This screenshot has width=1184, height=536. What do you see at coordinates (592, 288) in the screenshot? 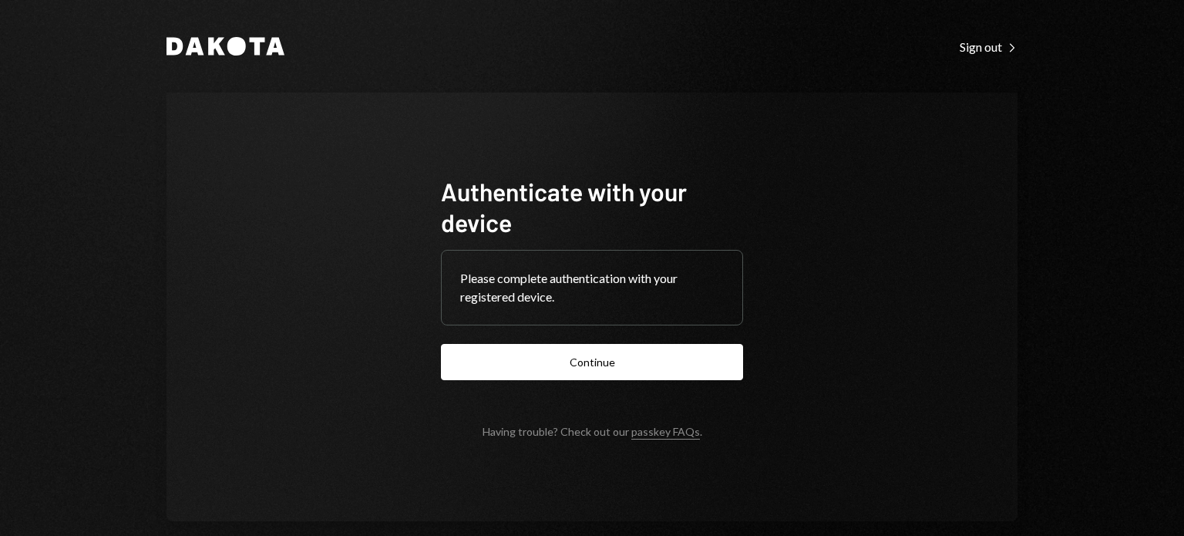
I see `div: Please complete authentication with your registered device.` at bounding box center [592, 288].